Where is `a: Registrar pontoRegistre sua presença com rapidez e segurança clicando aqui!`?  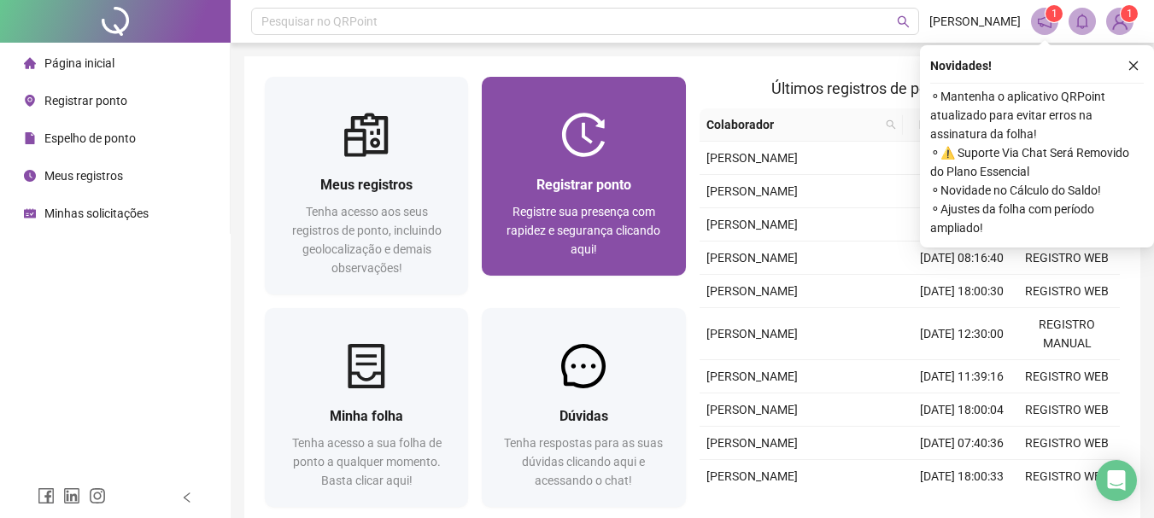 a: Registrar pontoRegistre sua presença com rapidez e segurança clicando aqui! is located at coordinates (583, 176).